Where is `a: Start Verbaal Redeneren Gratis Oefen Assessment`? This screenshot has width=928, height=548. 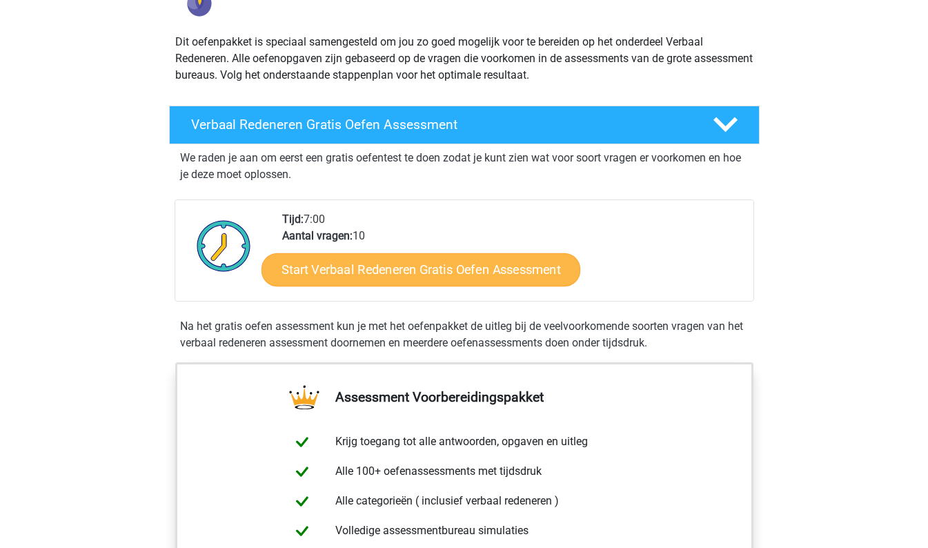
a: Start Verbaal Redeneren Gratis Oefen Assessment is located at coordinates (421, 270).